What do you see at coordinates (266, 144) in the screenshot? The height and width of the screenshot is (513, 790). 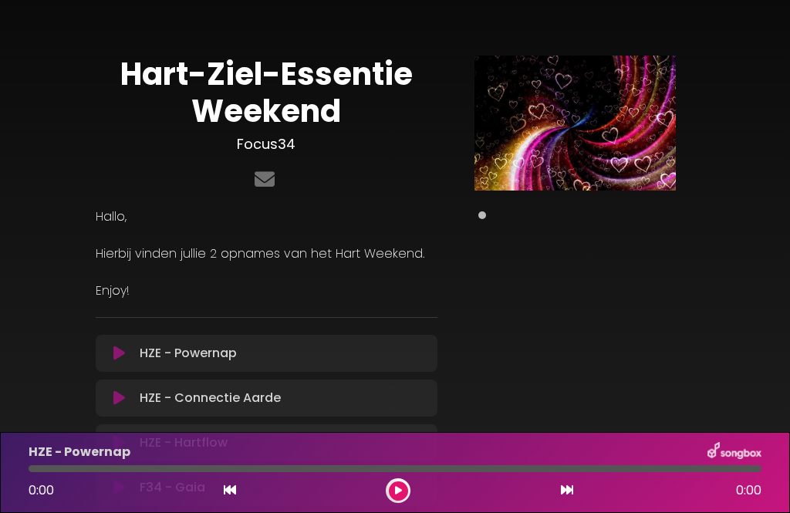 I see `h3: Focus34` at bounding box center [266, 144].